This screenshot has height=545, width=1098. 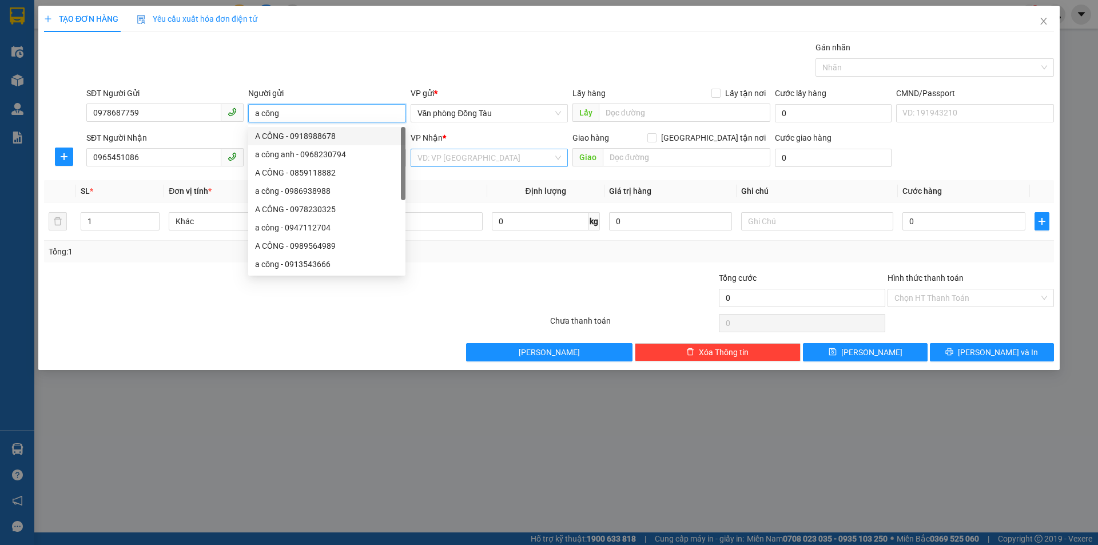 What do you see at coordinates (165, 93) in the screenshot?
I see `div: SĐT Người Gửi` at bounding box center [165, 93].